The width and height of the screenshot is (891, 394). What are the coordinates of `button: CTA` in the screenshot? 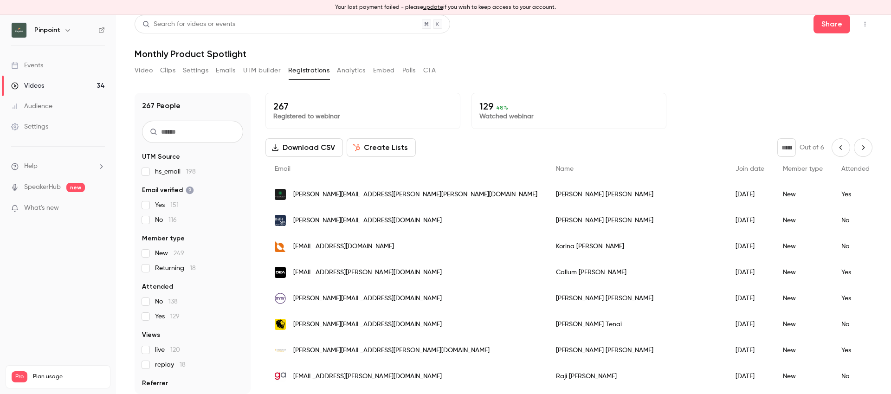 It's located at (429, 71).